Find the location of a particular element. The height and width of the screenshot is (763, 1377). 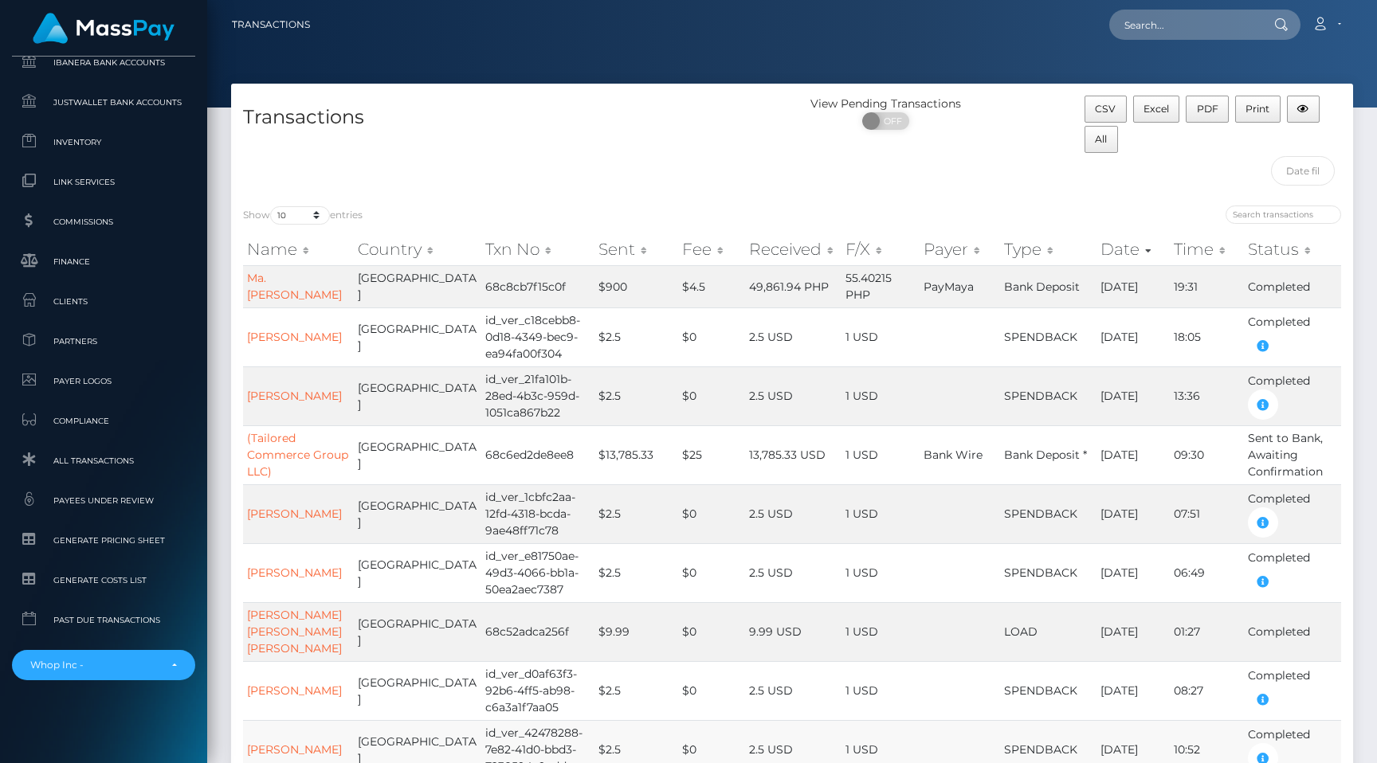

button: Excel is located at coordinates (1156, 109).